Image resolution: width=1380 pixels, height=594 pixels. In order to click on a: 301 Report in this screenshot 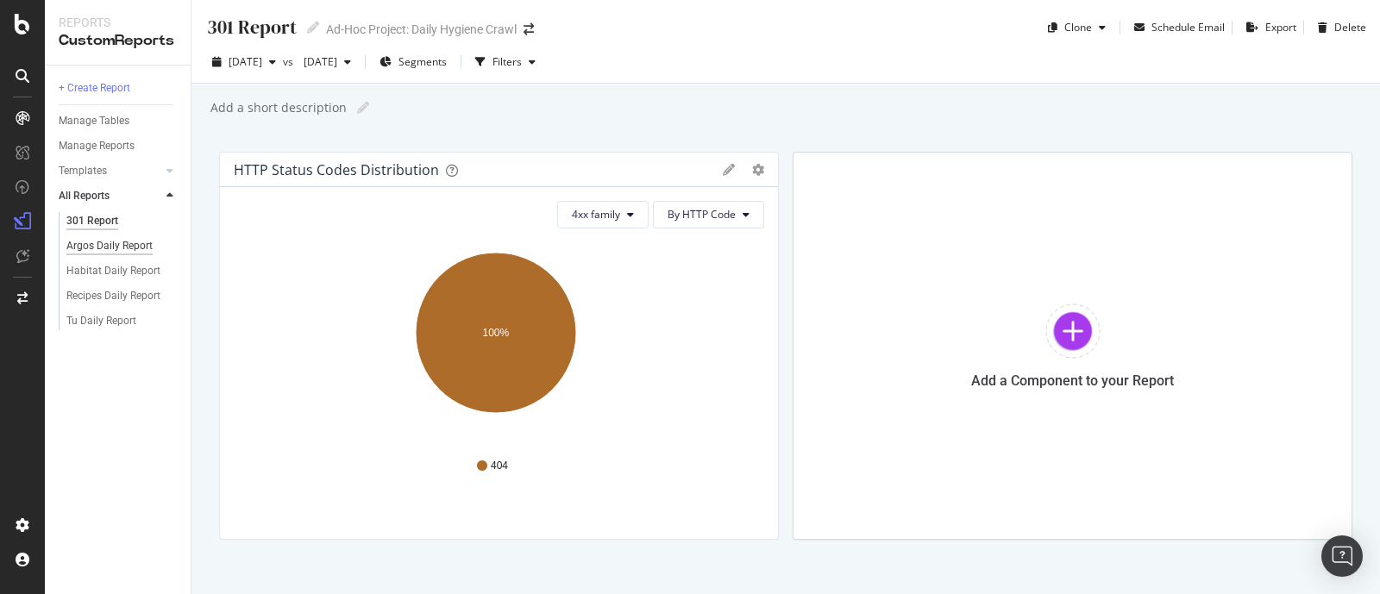, I will do `click(123, 221)`.